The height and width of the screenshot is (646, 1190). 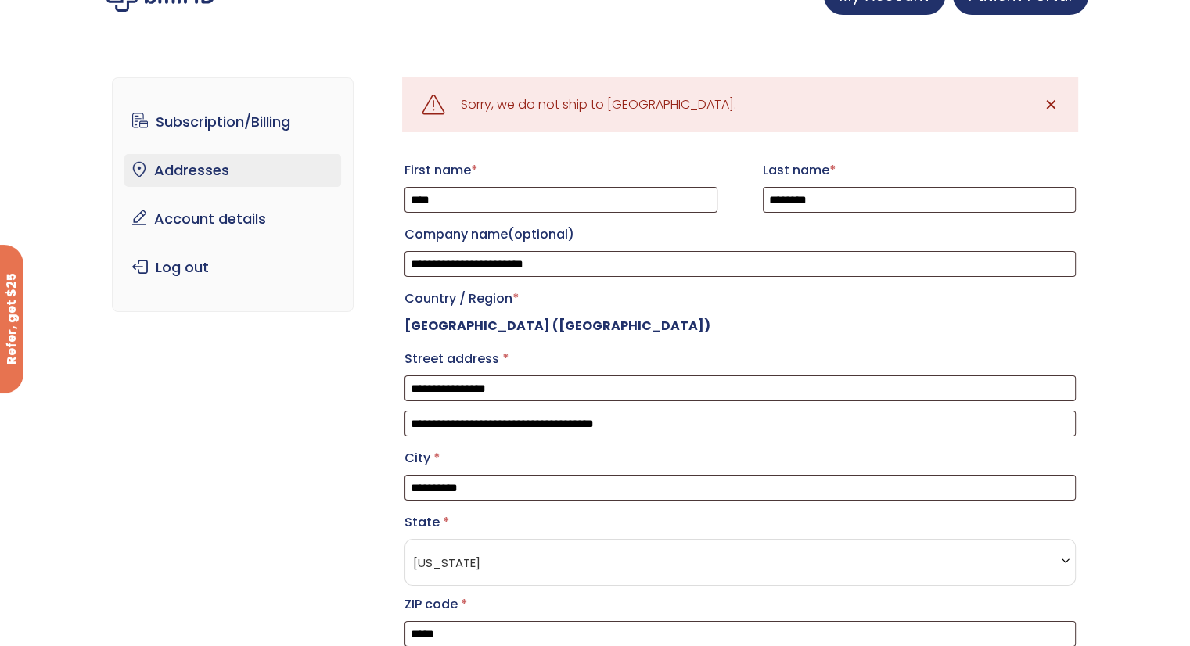 What do you see at coordinates (232, 195) in the screenshot?
I see `nav: Account pages` at bounding box center [232, 195].